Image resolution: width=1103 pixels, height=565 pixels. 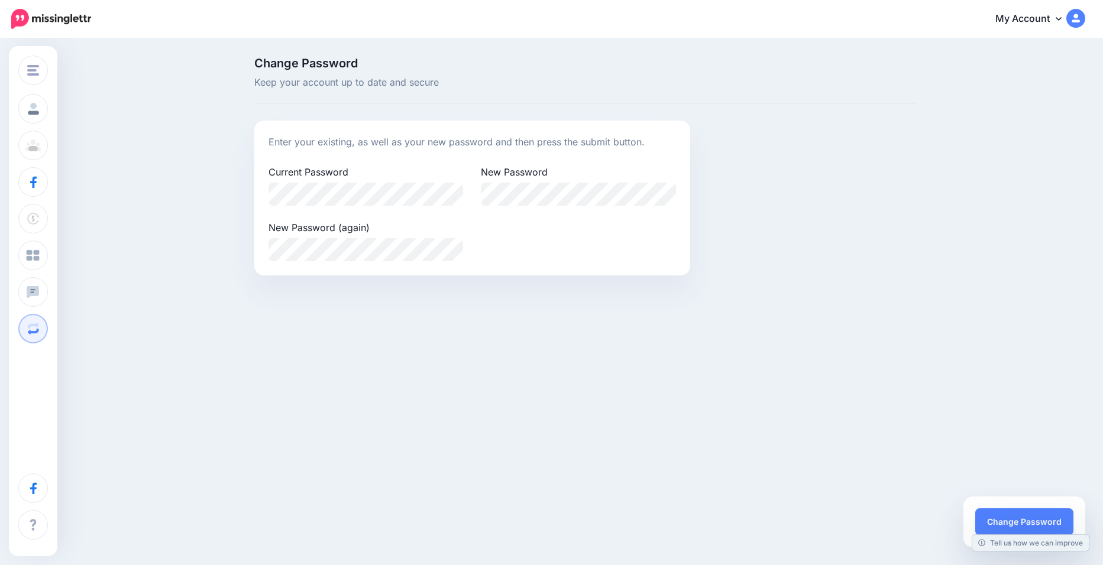 I want to click on span: Keep your account up to date and secure, so click(x=472, y=83).